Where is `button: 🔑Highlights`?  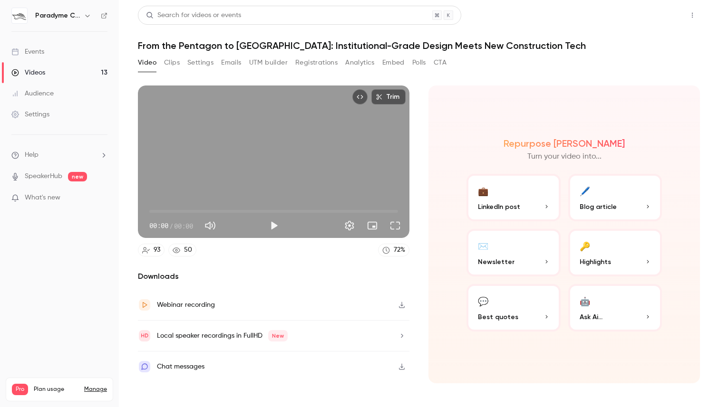 button: 🔑Highlights is located at coordinates (615, 253).